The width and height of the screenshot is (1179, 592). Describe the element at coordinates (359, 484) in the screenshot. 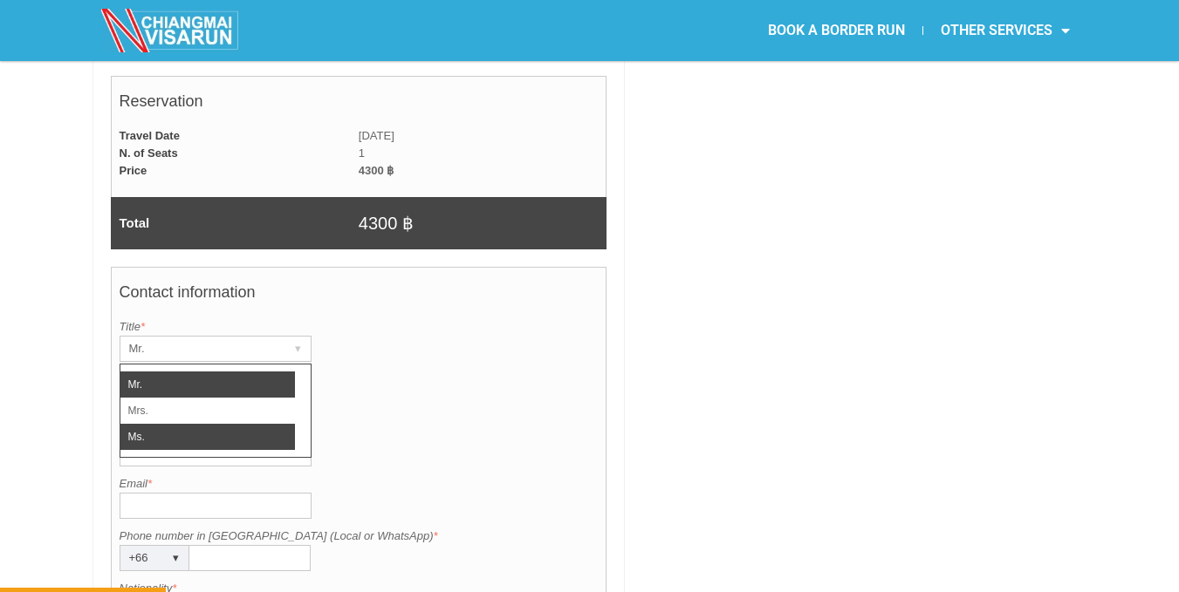

I see `label: Email` at that location.